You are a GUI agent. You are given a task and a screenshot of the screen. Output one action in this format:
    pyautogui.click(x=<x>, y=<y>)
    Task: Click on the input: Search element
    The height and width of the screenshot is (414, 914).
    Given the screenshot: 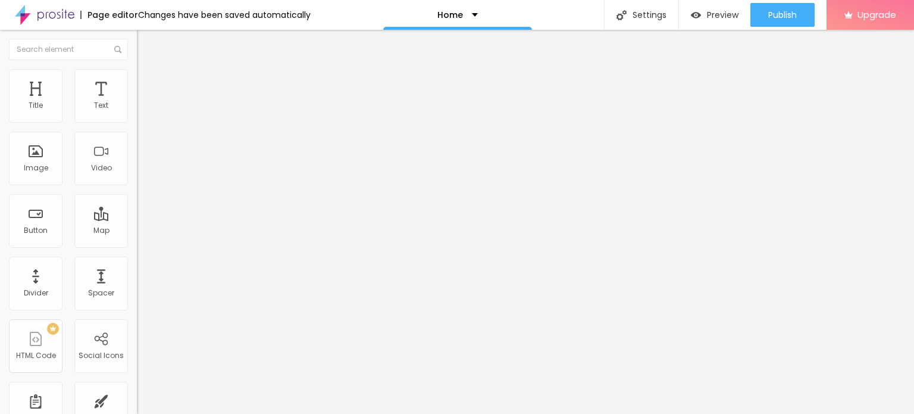 What is the action you would take?
    pyautogui.click(x=68, y=49)
    